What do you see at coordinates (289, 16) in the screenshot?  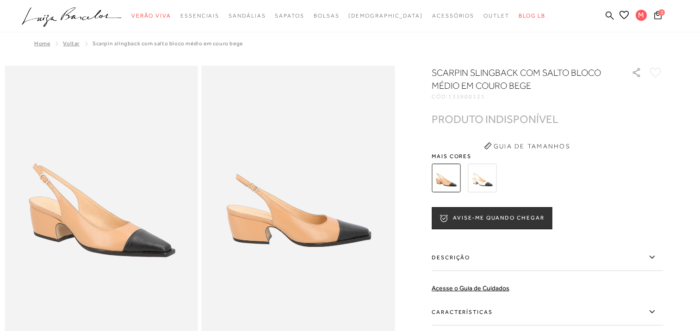 I see `span: Sapatos` at bounding box center [289, 16].